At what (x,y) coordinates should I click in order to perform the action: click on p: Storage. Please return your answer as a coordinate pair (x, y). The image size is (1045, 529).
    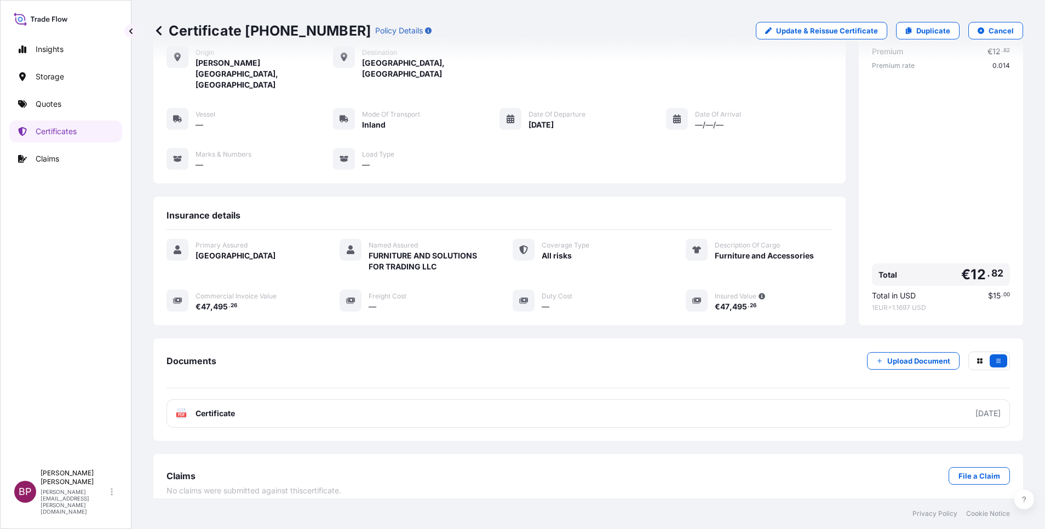
    Looking at the image, I should click on (50, 77).